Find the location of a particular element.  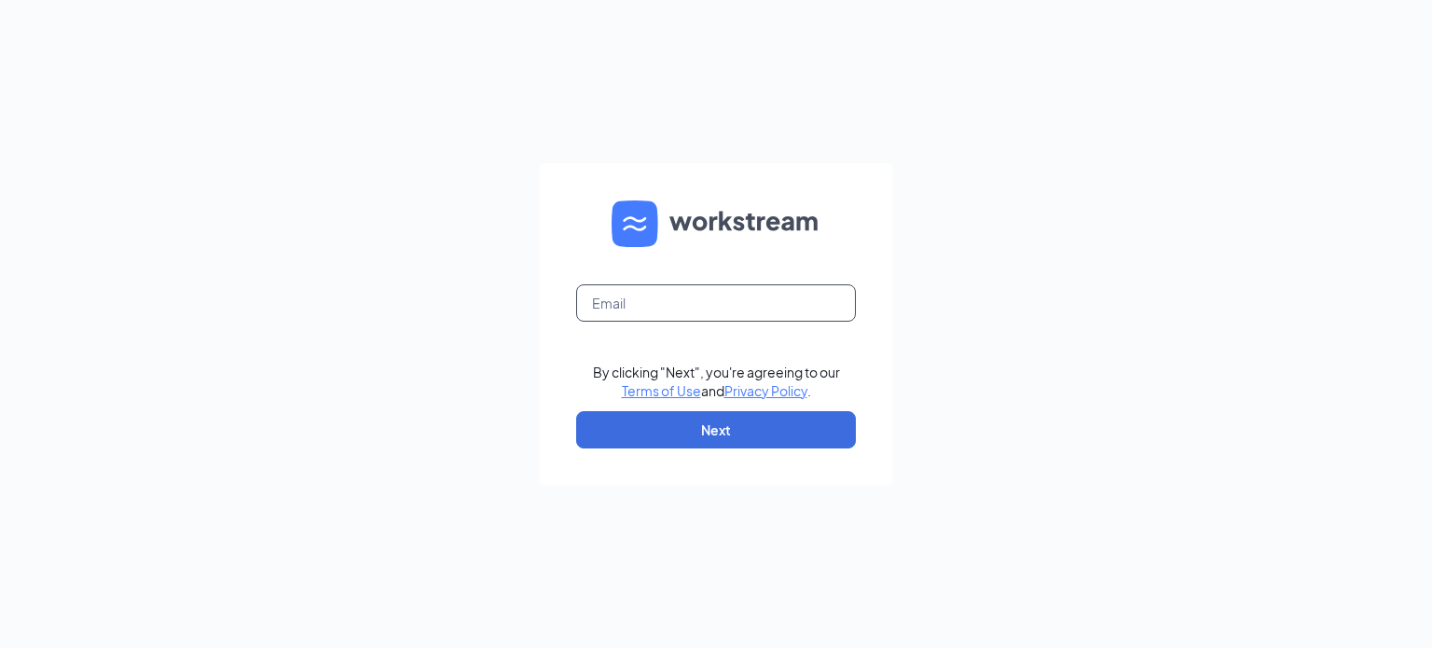

a: Privacy Policy is located at coordinates (765, 391).